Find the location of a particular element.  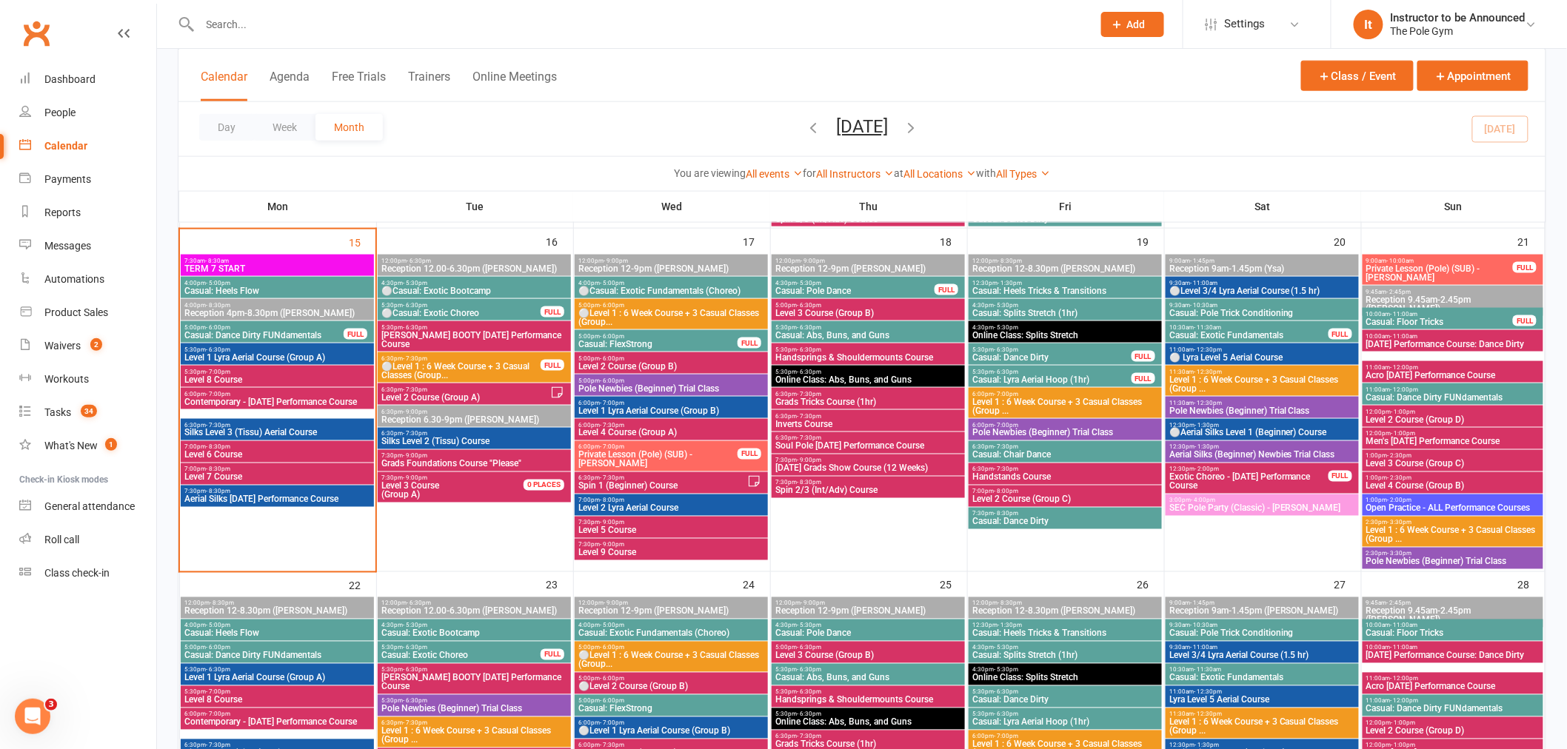

span: Silks Level 3 (Tissu) Aerial Course is located at coordinates (277, 433).